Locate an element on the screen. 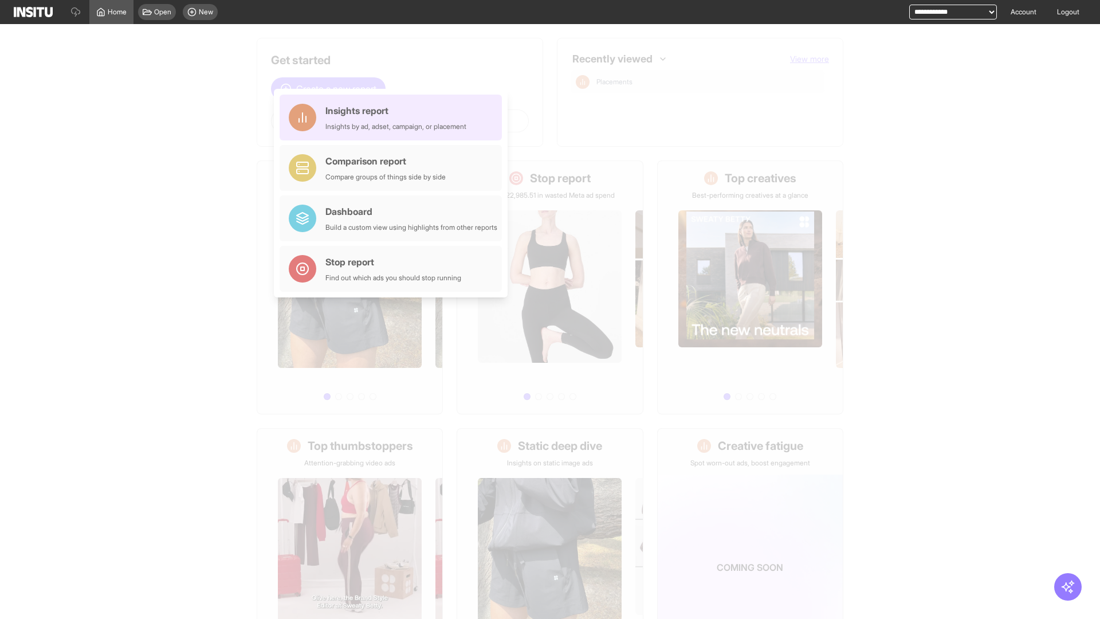  span: New is located at coordinates (206, 12).